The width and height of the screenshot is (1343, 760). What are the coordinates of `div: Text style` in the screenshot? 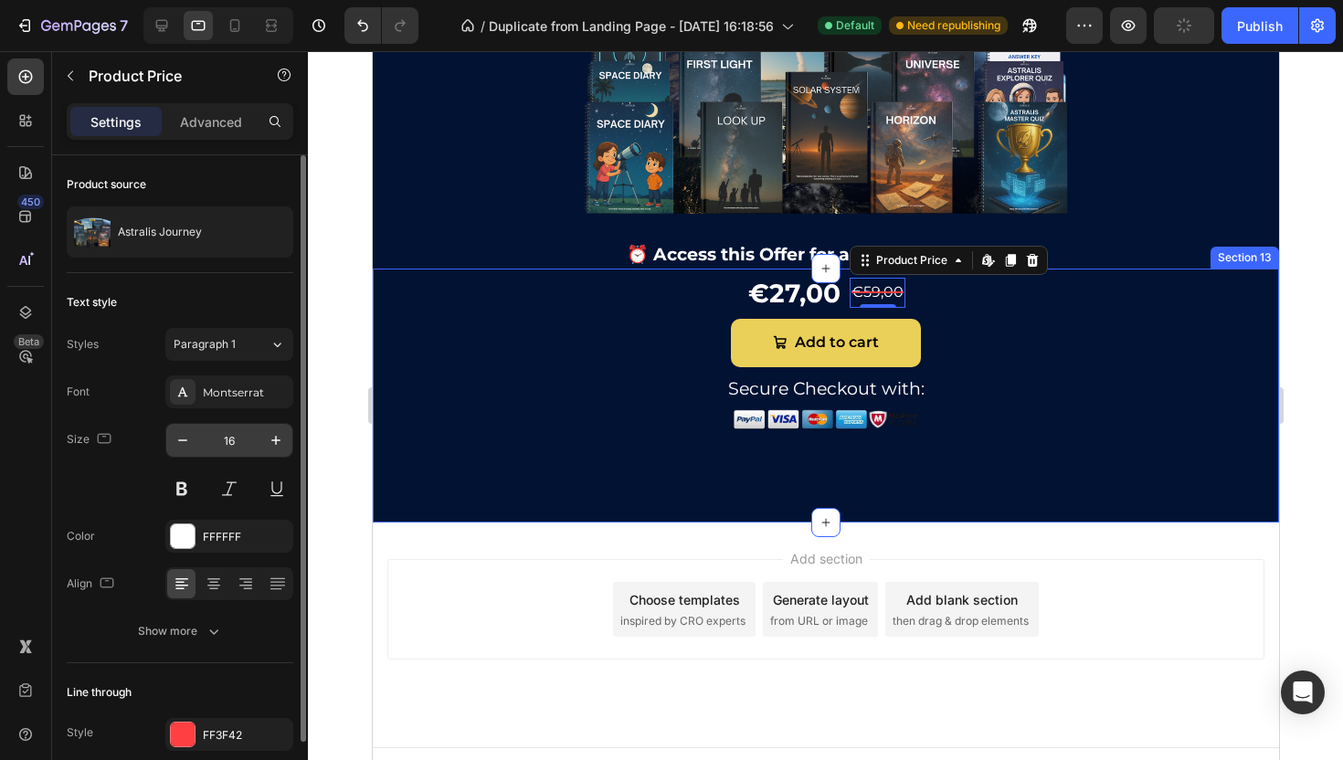 It's located at (91, 302).